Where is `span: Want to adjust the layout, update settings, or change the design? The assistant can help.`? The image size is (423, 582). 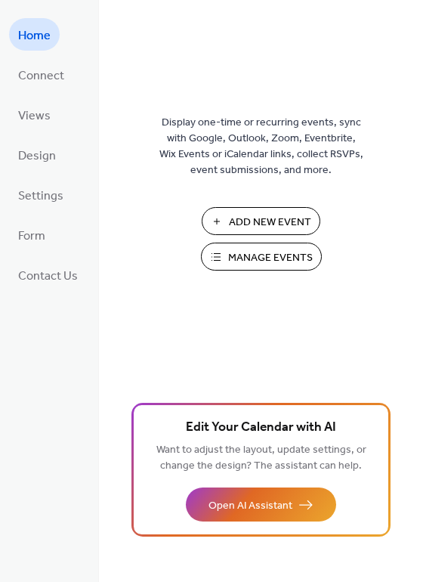 span: Want to adjust the layout, update settings, or change the design? The assistant can help. is located at coordinates (262, 458).